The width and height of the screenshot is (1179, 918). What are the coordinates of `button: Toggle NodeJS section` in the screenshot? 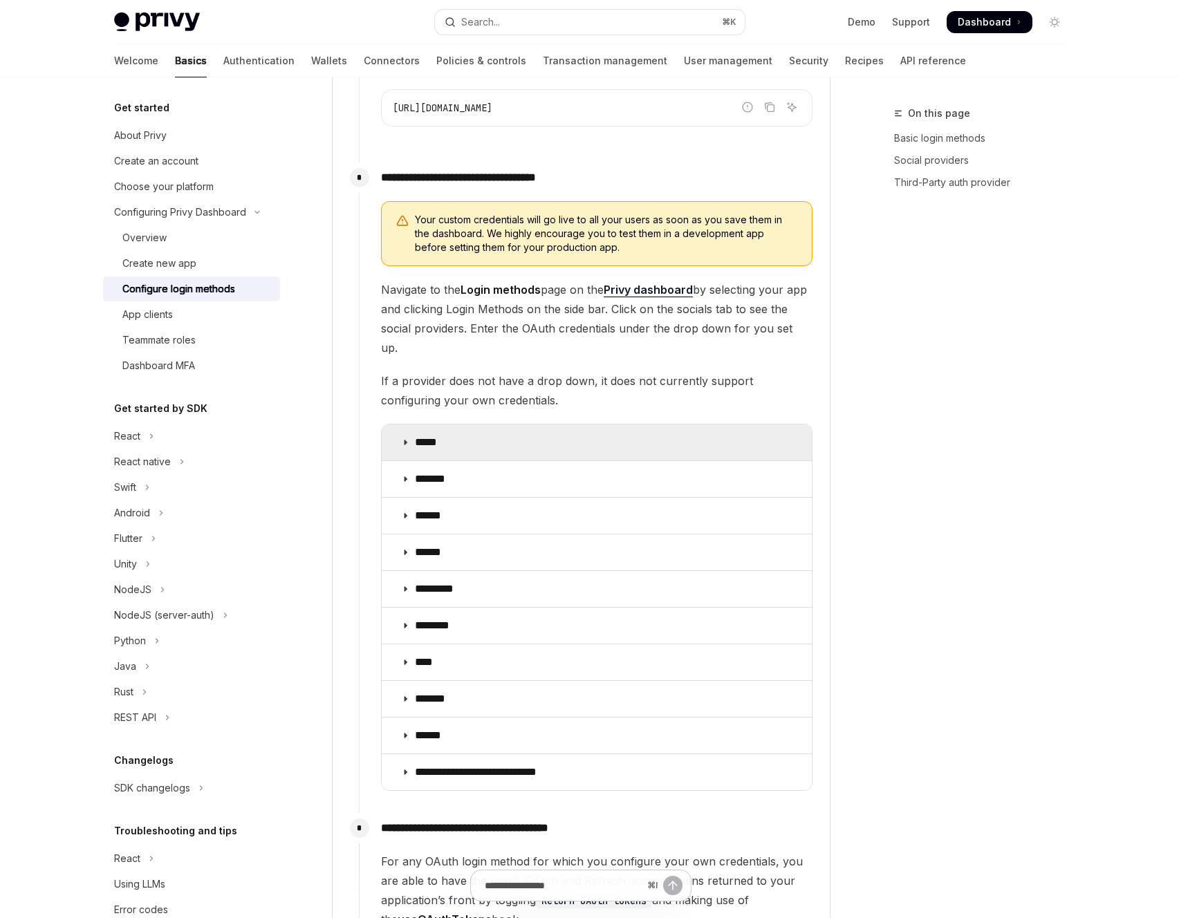 It's located at (192, 590).